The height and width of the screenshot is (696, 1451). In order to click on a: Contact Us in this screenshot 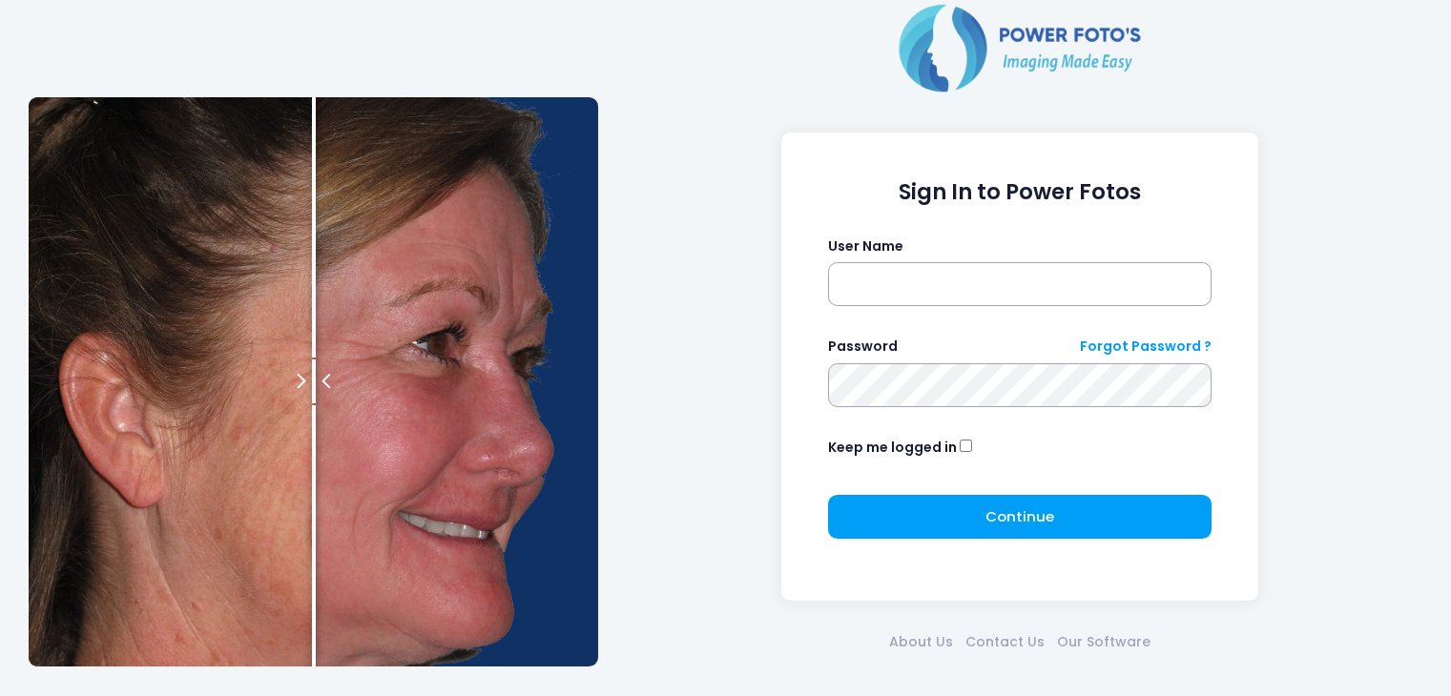, I will do `click(1004, 642)`.